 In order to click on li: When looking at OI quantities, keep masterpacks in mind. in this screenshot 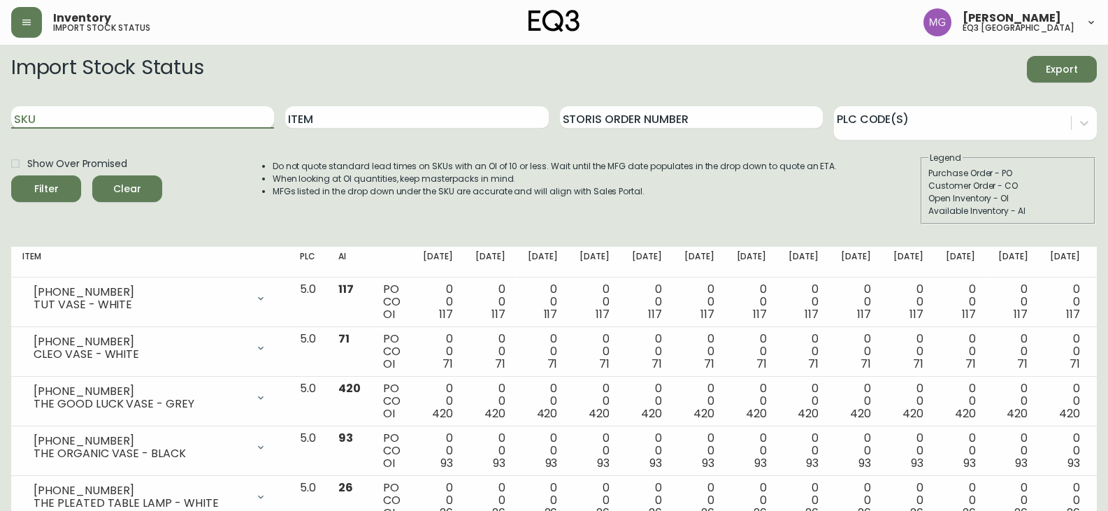, I will do `click(555, 179)`.